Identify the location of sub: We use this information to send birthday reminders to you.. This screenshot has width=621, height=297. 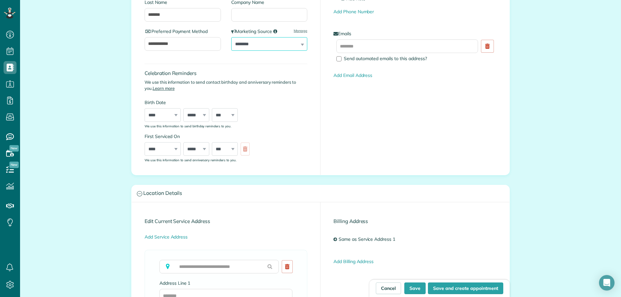
(188, 126).